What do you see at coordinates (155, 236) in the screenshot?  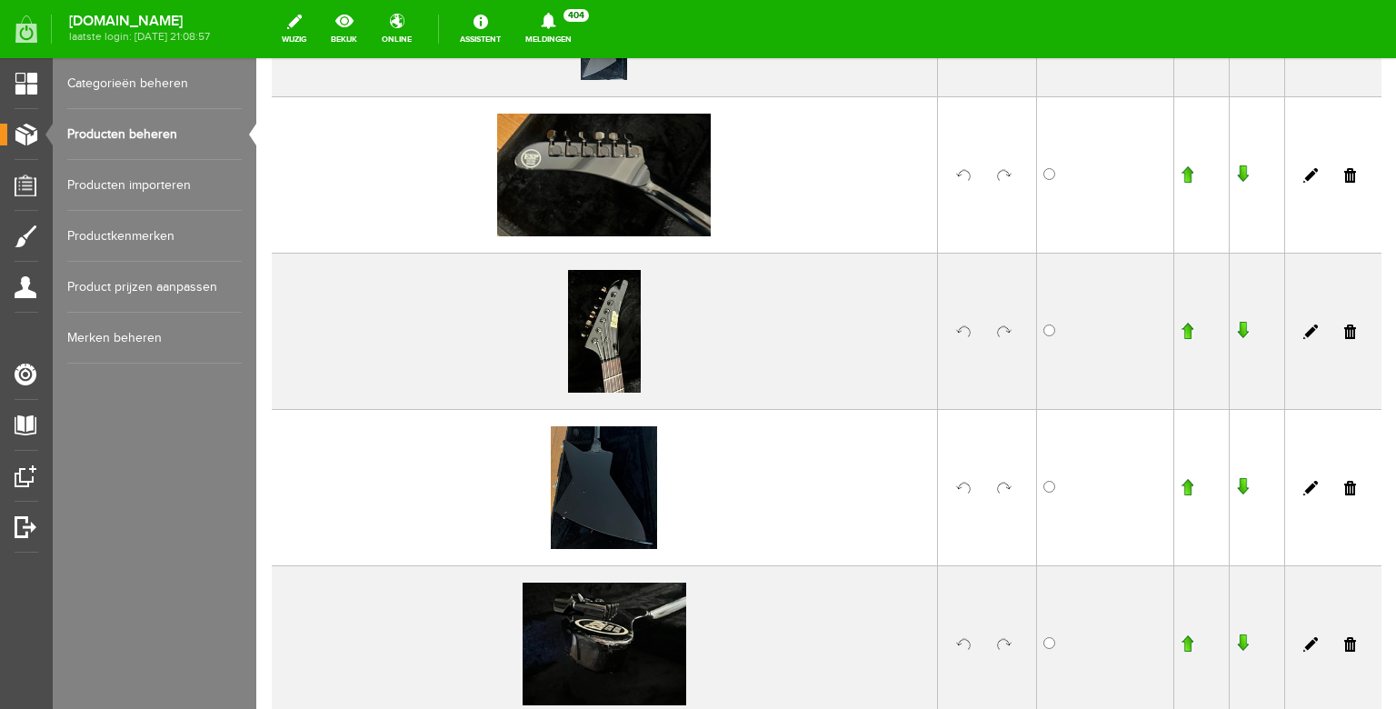 I see `a: Productkenmerken` at bounding box center [155, 236].